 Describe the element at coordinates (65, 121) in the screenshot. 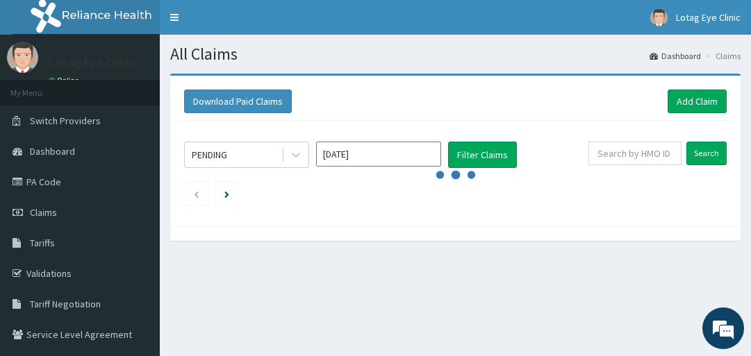

I see `span: Switch Providers` at that location.